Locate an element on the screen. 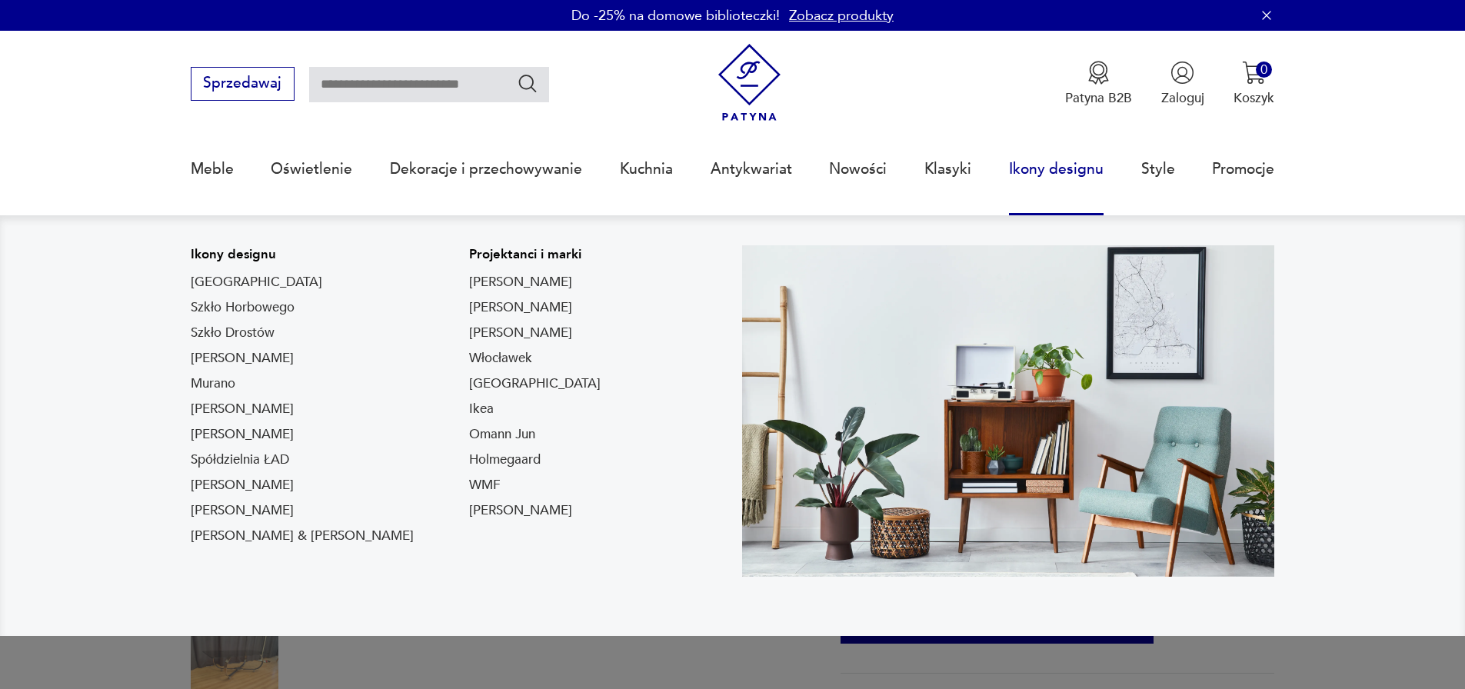 Image resolution: width=1465 pixels, height=689 pixels. a: Kuchnia is located at coordinates (646, 169).